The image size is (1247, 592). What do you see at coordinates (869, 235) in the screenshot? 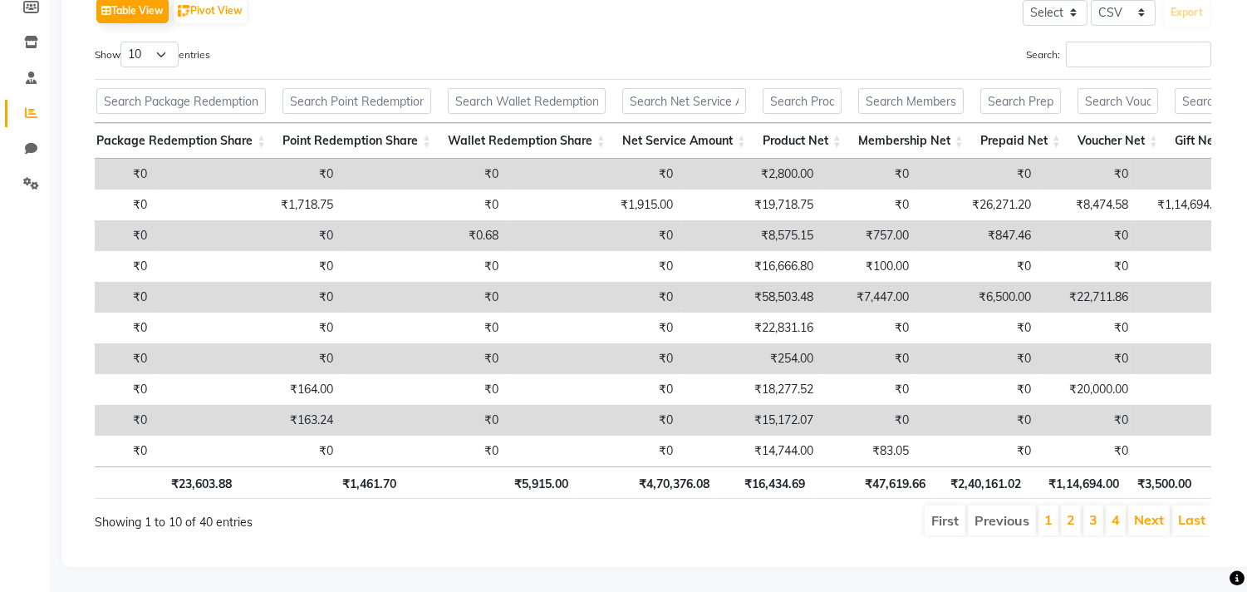
I see `td: ₹757.00` at bounding box center [869, 235].